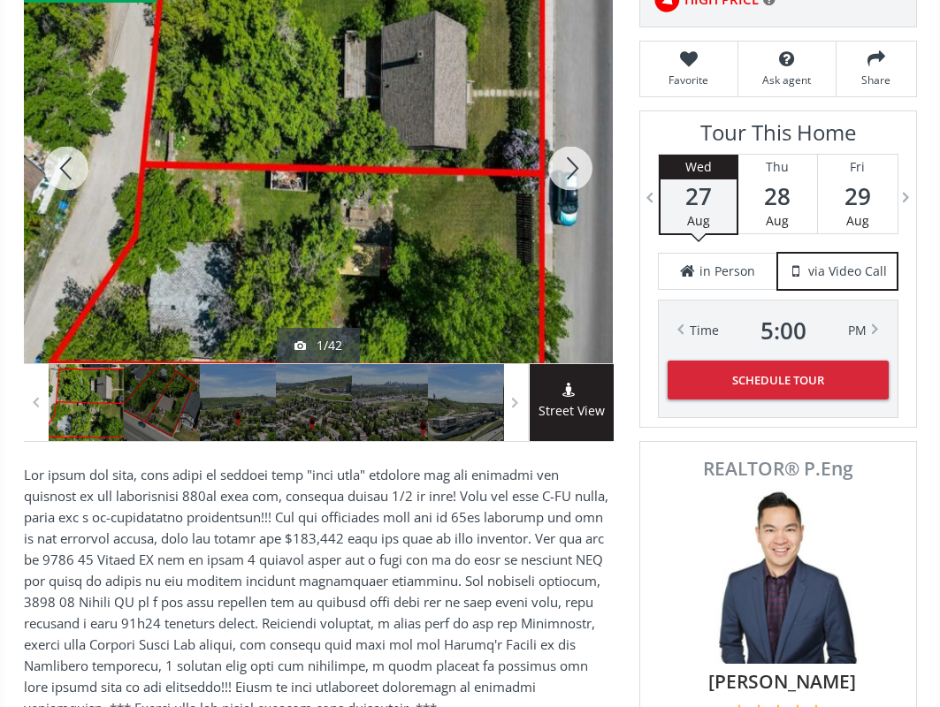  I want to click on div: Thu, so click(777, 167).